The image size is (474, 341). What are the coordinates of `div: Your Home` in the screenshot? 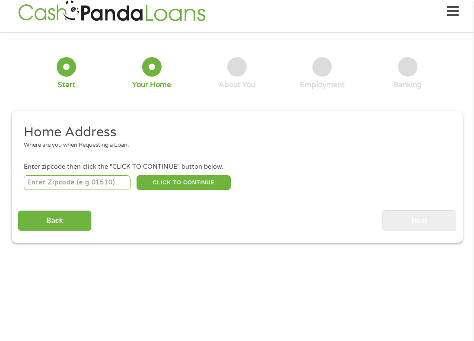 It's located at (152, 85).